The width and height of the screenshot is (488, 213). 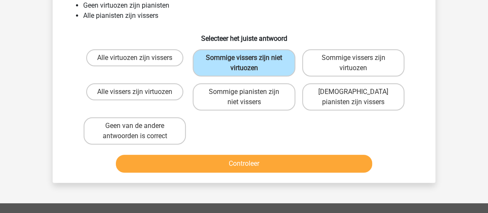 I want to click on label: Alle vissers zijn virtuozen, so click(x=135, y=92).